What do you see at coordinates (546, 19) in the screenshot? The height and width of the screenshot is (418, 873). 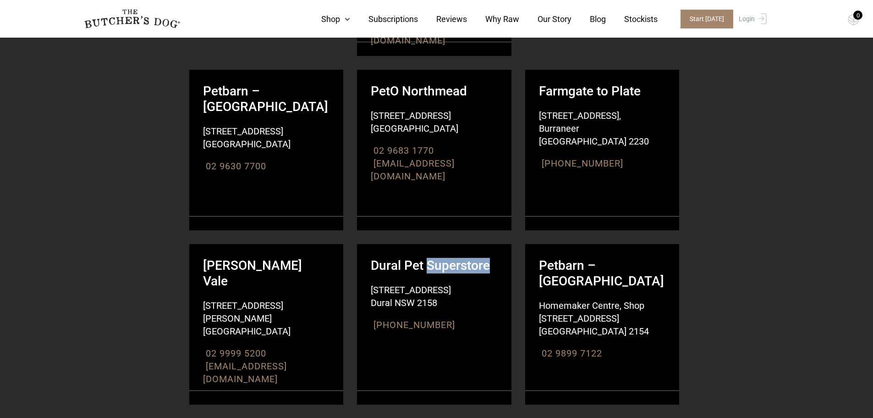 I see `a: Our Story` at bounding box center [546, 19].